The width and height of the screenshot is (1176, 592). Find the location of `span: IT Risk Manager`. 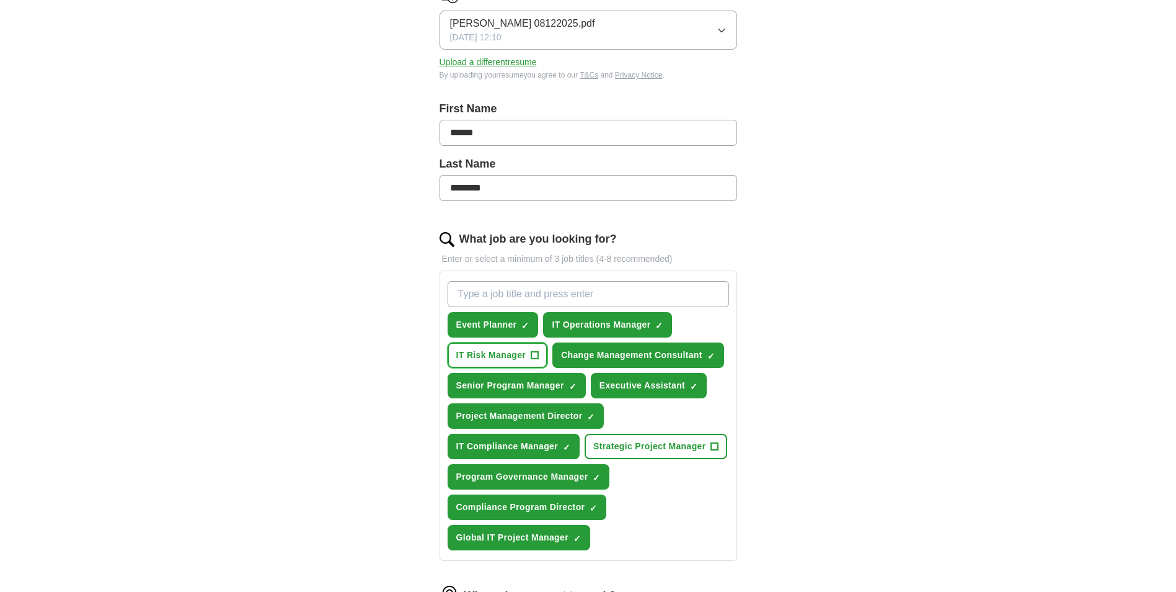

span: IT Risk Manager is located at coordinates (491, 355).